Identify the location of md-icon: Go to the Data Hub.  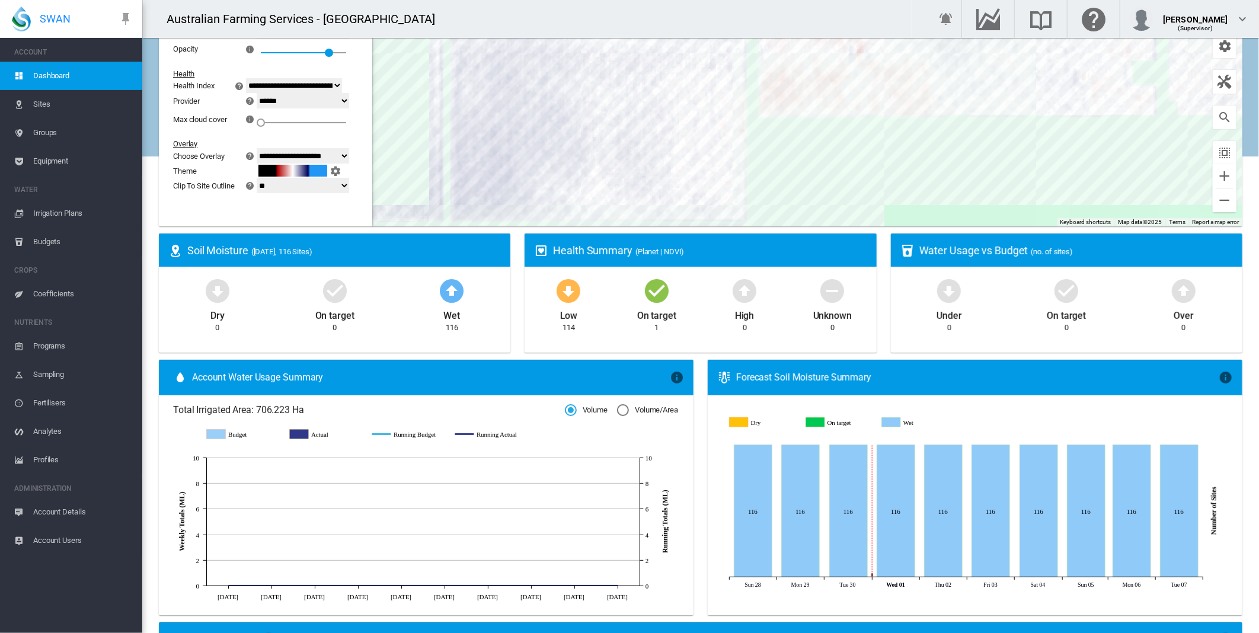
(988, 19).